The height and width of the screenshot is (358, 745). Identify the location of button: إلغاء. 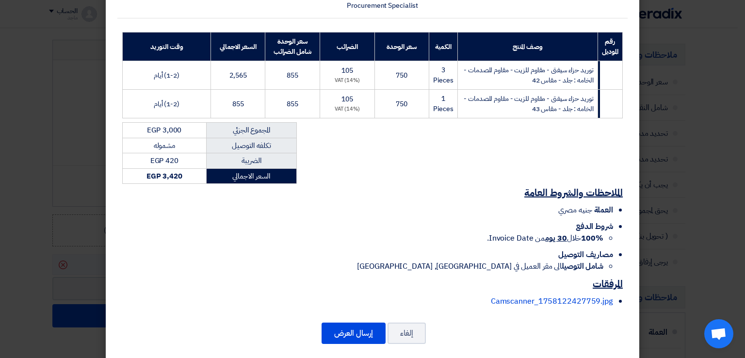
(406, 333).